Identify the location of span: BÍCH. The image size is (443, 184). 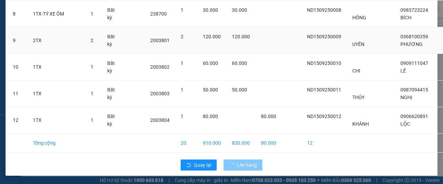
(406, 18).